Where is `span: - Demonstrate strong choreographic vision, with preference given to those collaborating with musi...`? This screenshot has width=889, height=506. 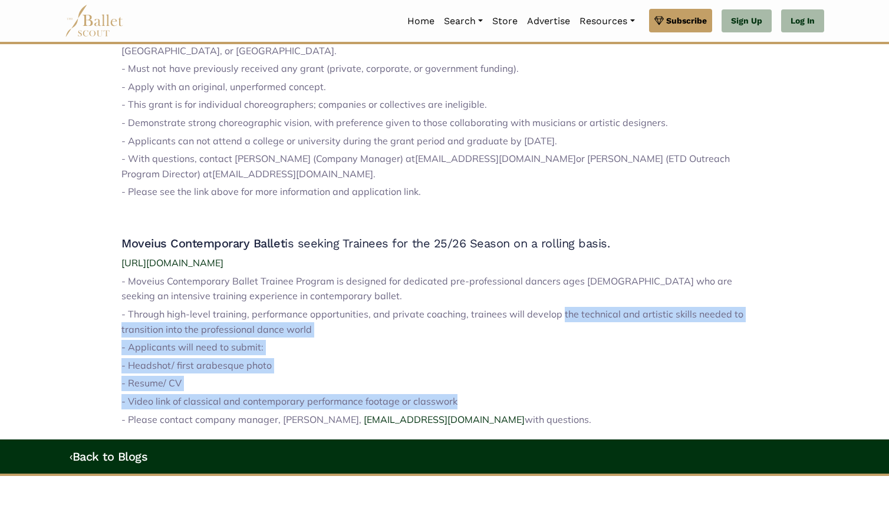
span: - Demonstrate strong choreographic vision, with preference given to those collaborating with musi... is located at coordinates (394, 123).